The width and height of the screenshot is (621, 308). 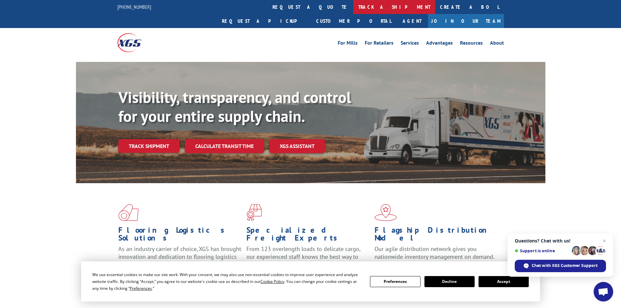 I want to click on span: Questions? Chat with us!, so click(x=560, y=241).